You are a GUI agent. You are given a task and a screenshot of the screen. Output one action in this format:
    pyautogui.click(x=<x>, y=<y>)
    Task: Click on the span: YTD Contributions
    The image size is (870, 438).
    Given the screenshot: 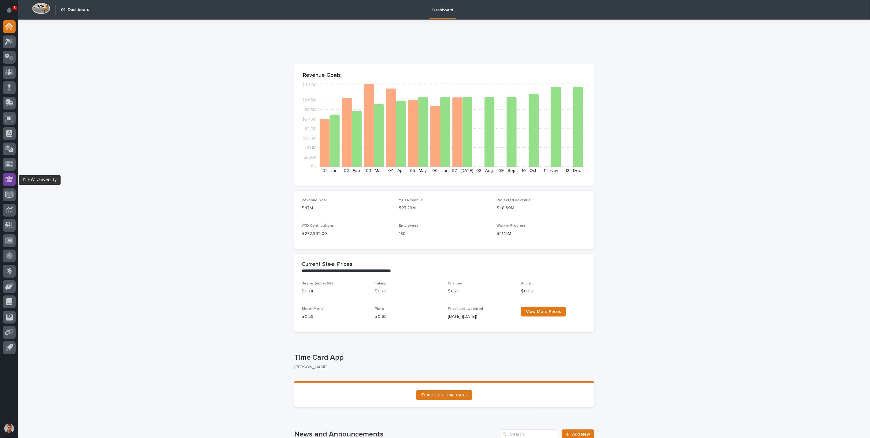 What is the action you would take?
    pyautogui.click(x=317, y=226)
    